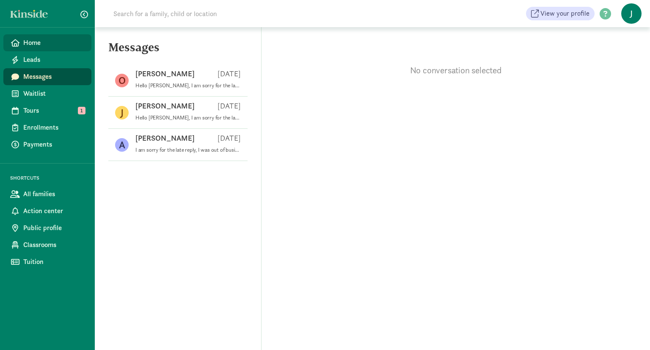  Describe the element at coordinates (560, 14) in the screenshot. I see `a: View your profile` at that location.